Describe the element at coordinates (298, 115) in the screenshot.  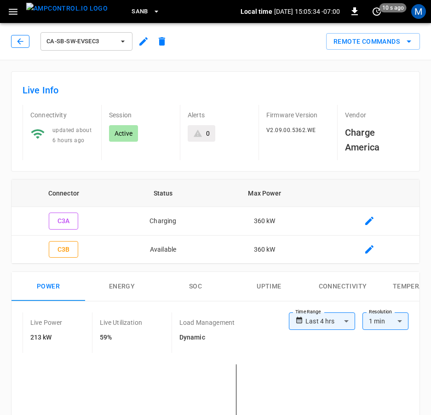
I see `p: Firmware Version` at that location.